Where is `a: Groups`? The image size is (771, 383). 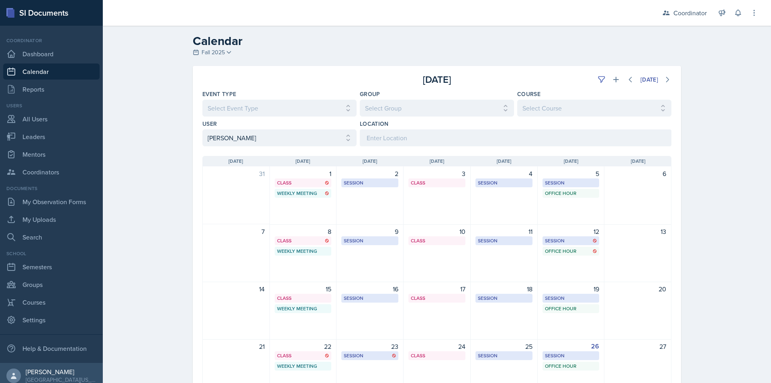 a: Groups is located at coordinates (51, 284).